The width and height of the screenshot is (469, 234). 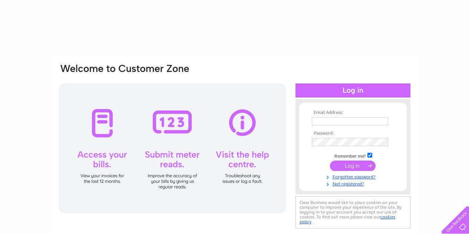 I want to click on td: Remember me?, so click(x=353, y=155).